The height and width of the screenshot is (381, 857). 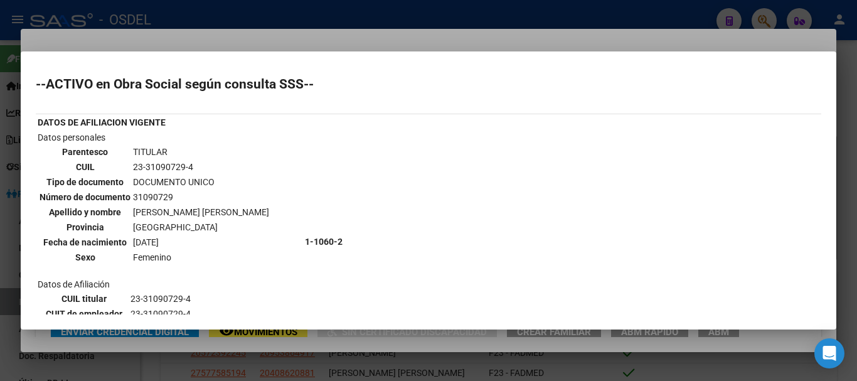 I want to click on th: CUIT de empleador, so click(x=83, y=314).